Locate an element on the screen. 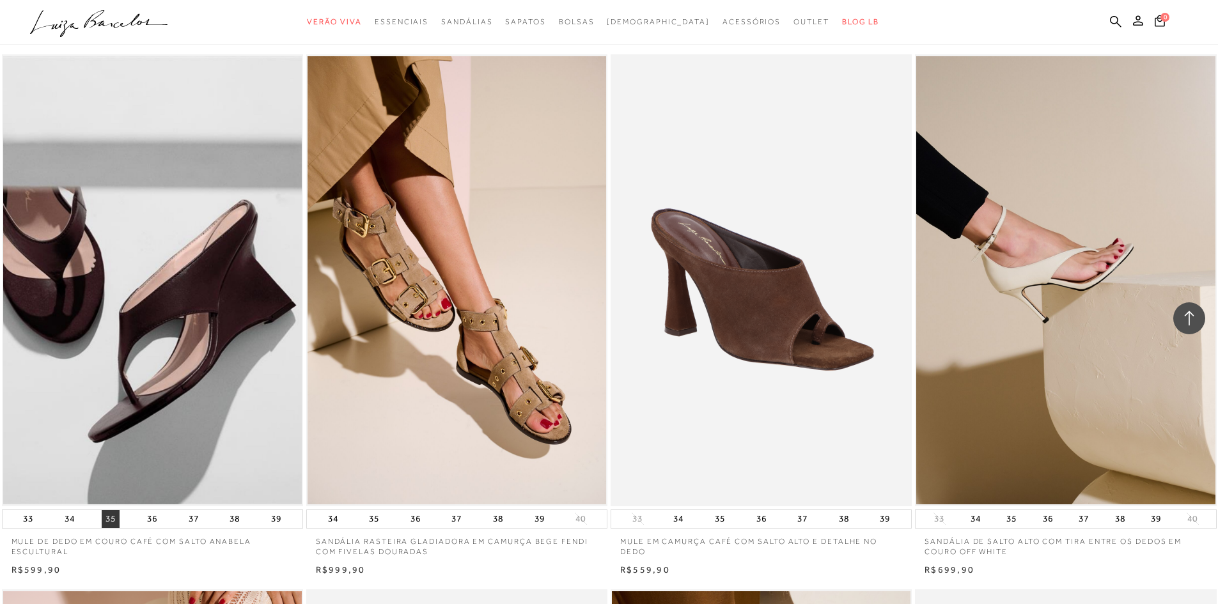  span: Acessórios is located at coordinates (751, 22).